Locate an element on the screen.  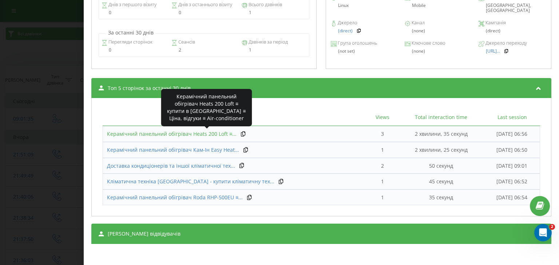
span: Доставка кондиціонерів та іншої кліматичної тех... is located at coordinates (171, 166).